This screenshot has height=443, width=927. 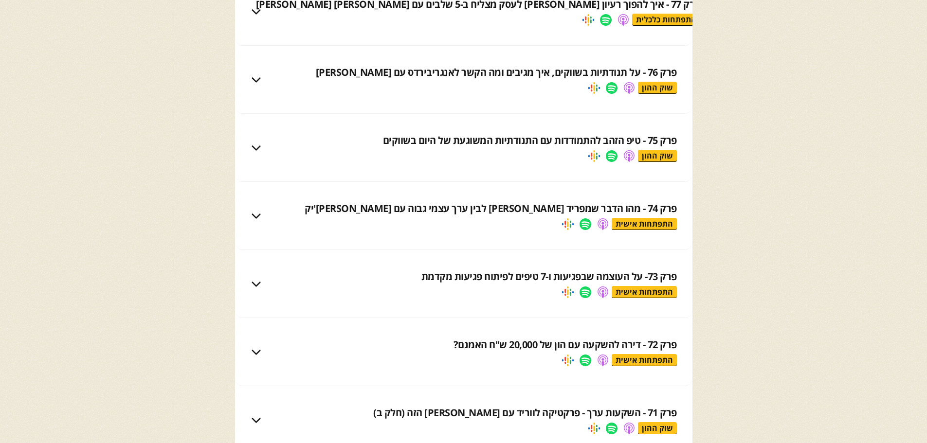 What do you see at coordinates (464, 148) in the screenshot?
I see `div: פרק 75 - טיפ הזהב להתמודדות עם התנודתיות המשוגעת של היום בשווקיםשוק ההון` at bounding box center [464, 148].